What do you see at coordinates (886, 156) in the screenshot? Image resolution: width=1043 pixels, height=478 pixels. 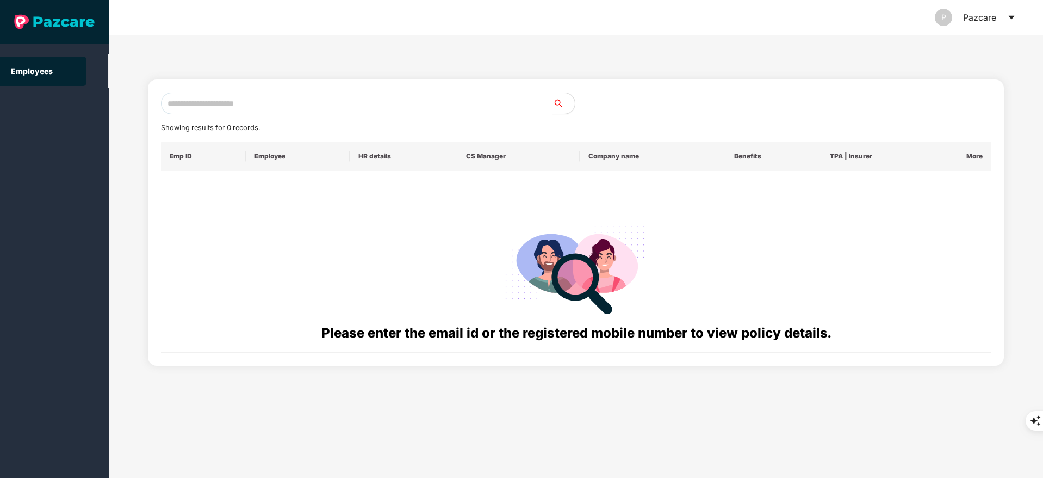 I see `th: TPA | Insurer` at bounding box center [886, 156].